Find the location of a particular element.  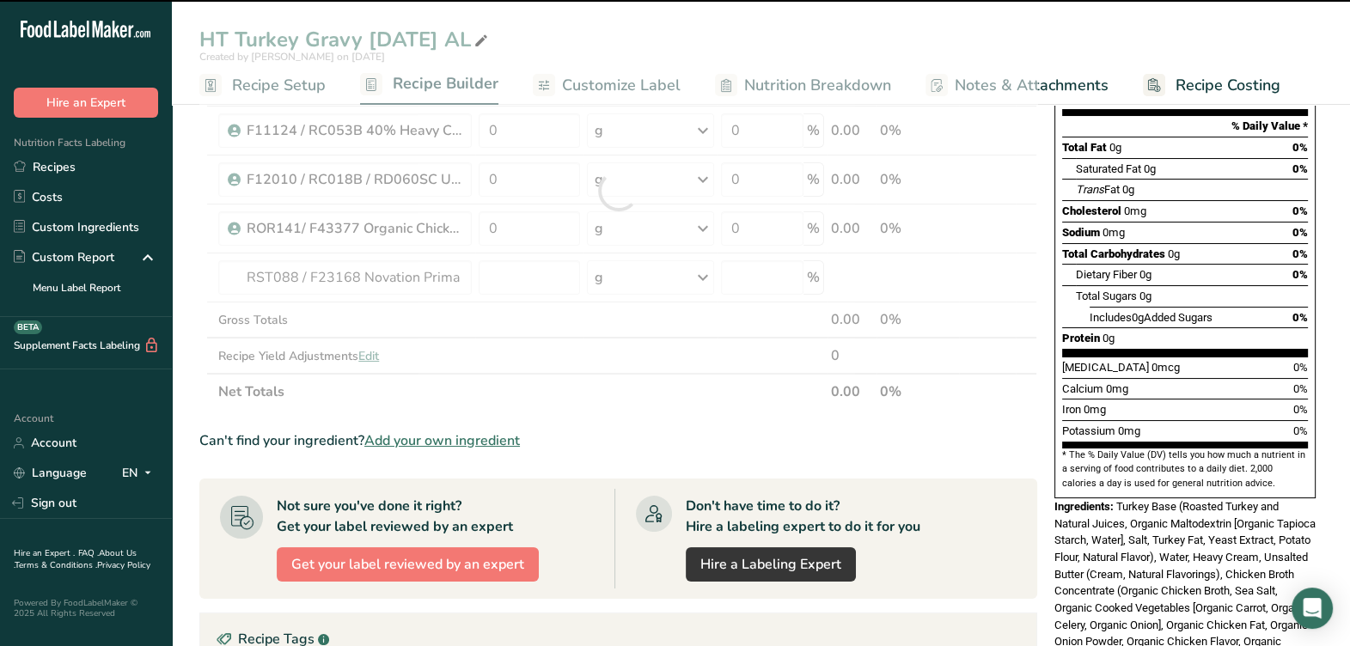

a: FAQ . is located at coordinates (89, 553).